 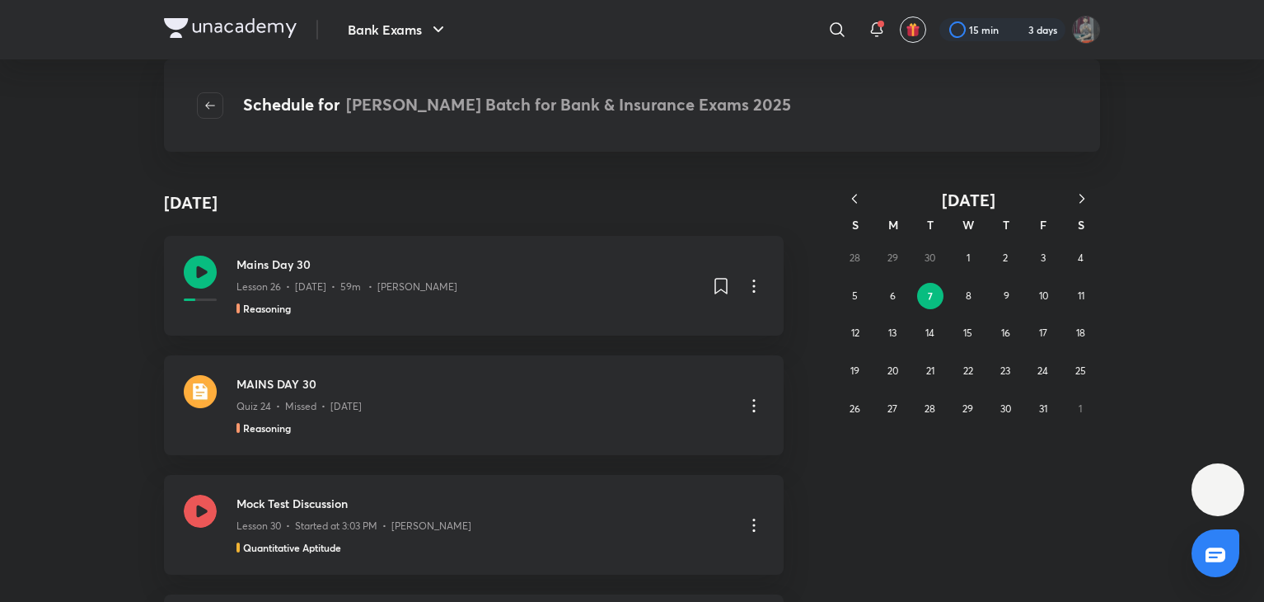 What do you see at coordinates (1043, 295) in the screenshot?
I see `abbr: October 10, 2025` at bounding box center [1043, 295].